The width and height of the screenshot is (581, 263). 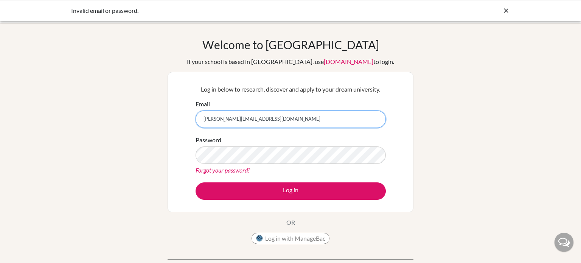 What do you see at coordinates (291, 223) in the screenshot?
I see `p: OR` at bounding box center [291, 223].